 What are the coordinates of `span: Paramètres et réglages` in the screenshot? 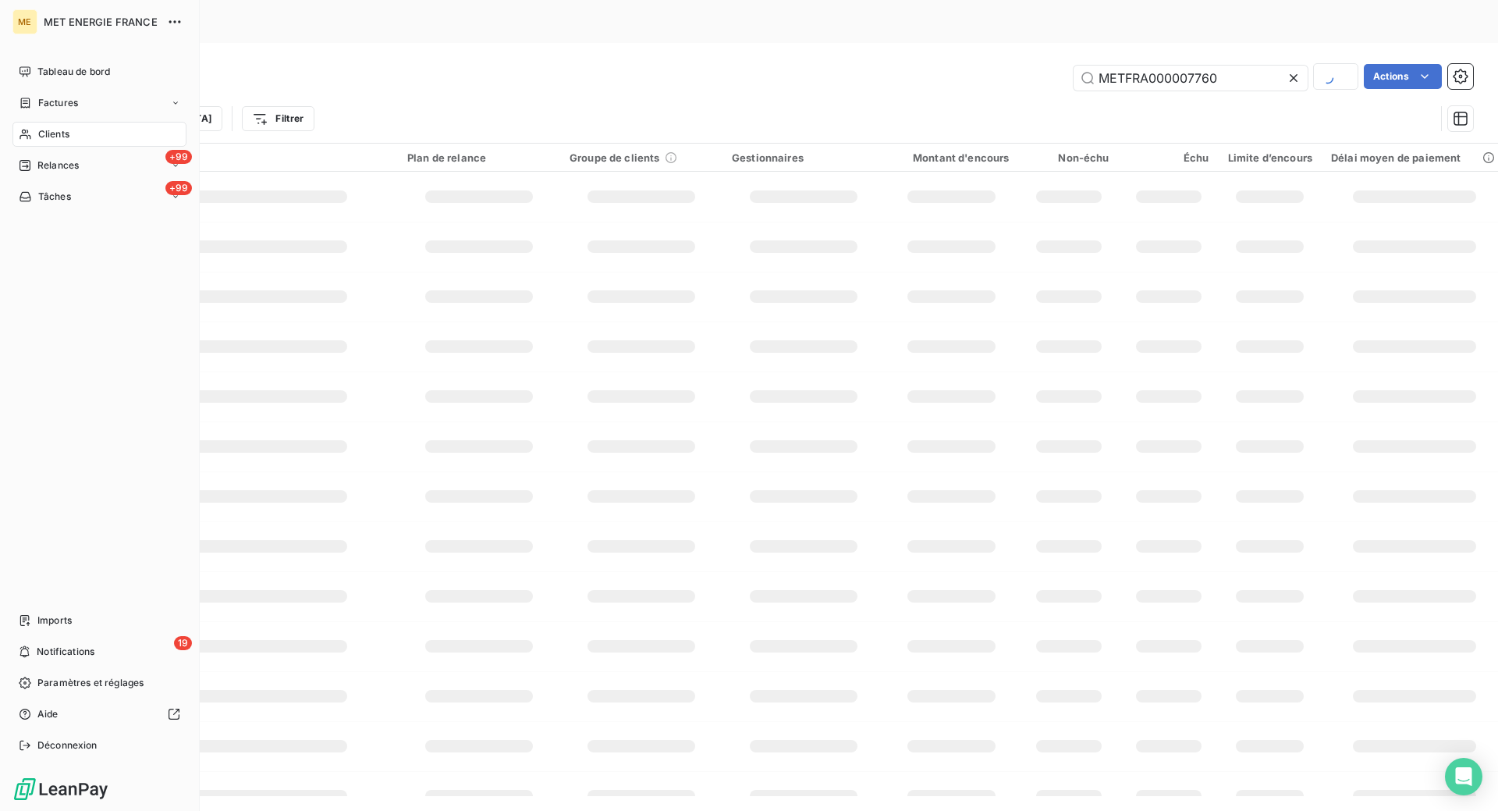 It's located at (91, 683).